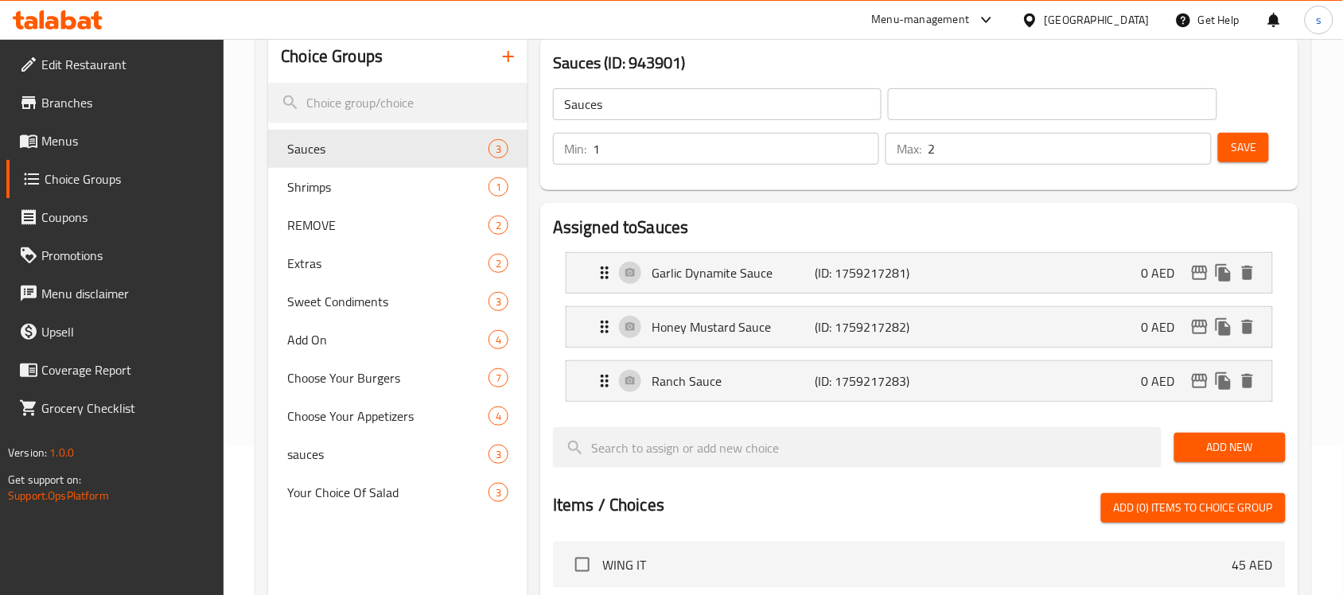  Describe the element at coordinates (115, 332) in the screenshot. I see `a: Upsell` at that location.